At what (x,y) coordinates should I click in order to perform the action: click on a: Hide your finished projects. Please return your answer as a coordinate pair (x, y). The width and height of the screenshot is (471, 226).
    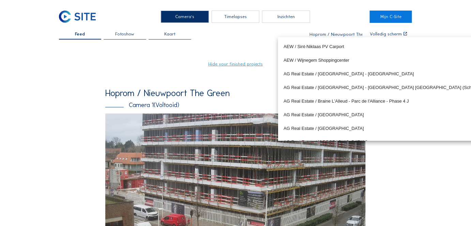
    Looking at the image, I should click on (235, 64).